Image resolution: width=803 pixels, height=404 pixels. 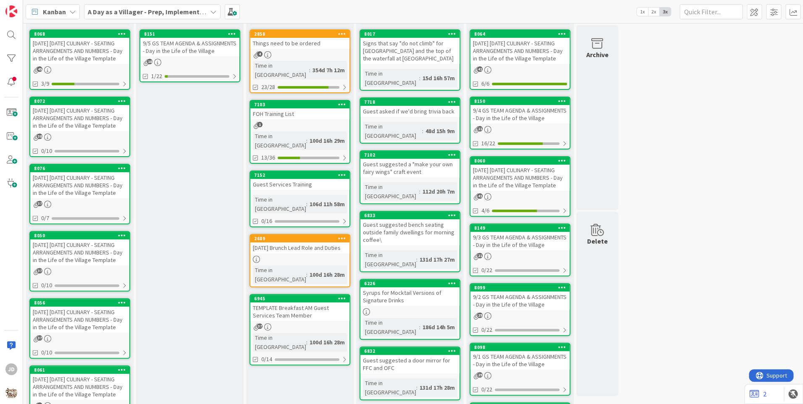 What do you see at coordinates (410, 34) in the screenshot?
I see `div: 8017` at bounding box center [410, 34].